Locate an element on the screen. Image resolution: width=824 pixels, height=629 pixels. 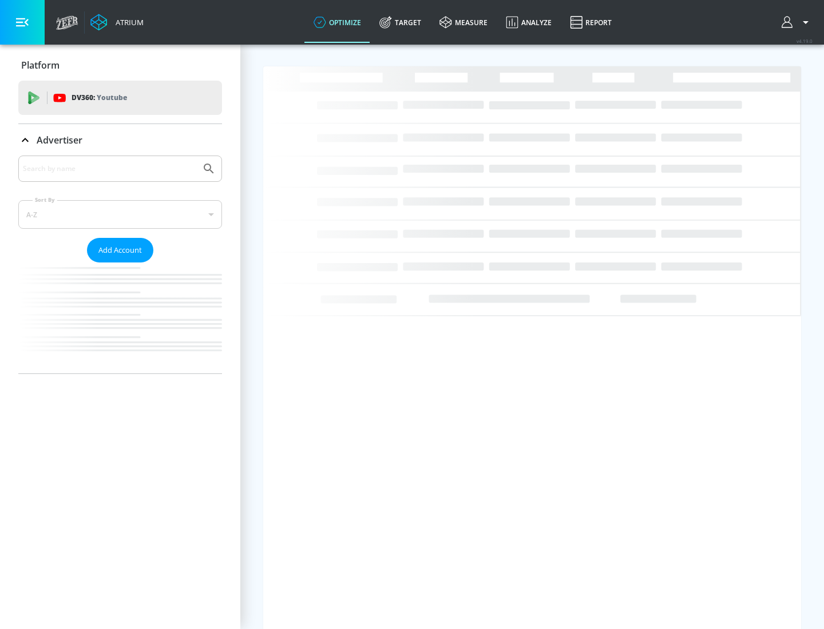
button: Add Account is located at coordinates (120, 250).